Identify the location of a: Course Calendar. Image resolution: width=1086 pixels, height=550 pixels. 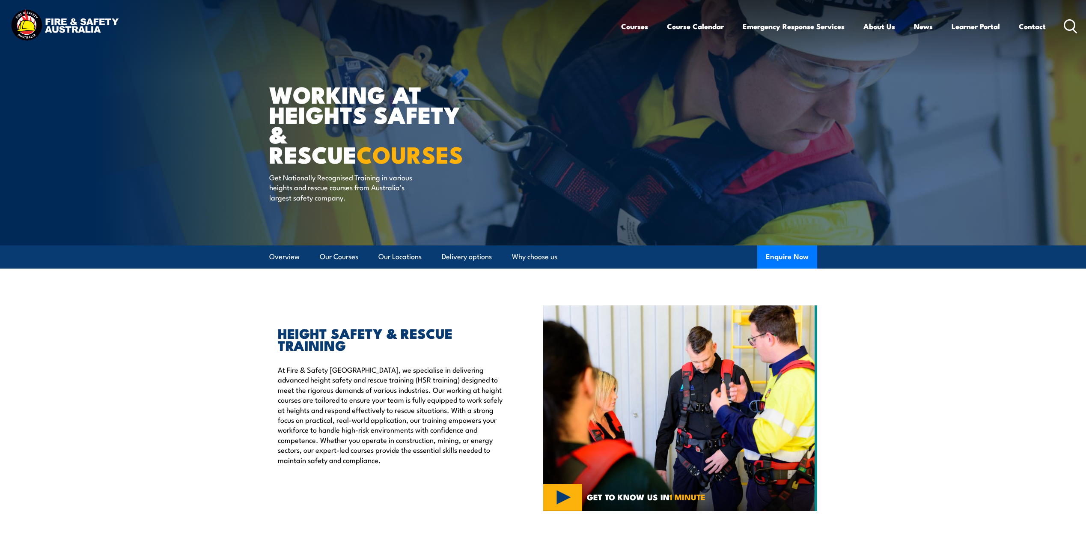
(695, 26).